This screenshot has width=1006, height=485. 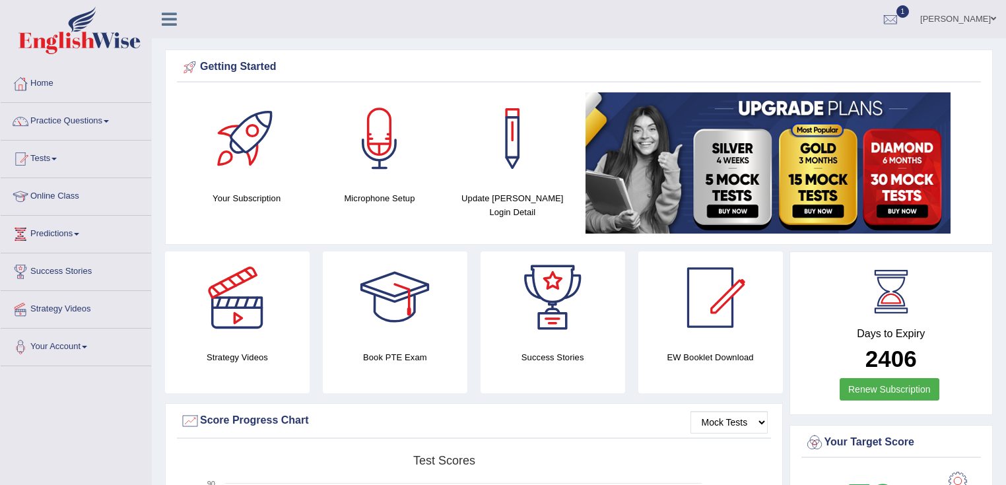 I want to click on div: Getting Started, so click(x=579, y=67).